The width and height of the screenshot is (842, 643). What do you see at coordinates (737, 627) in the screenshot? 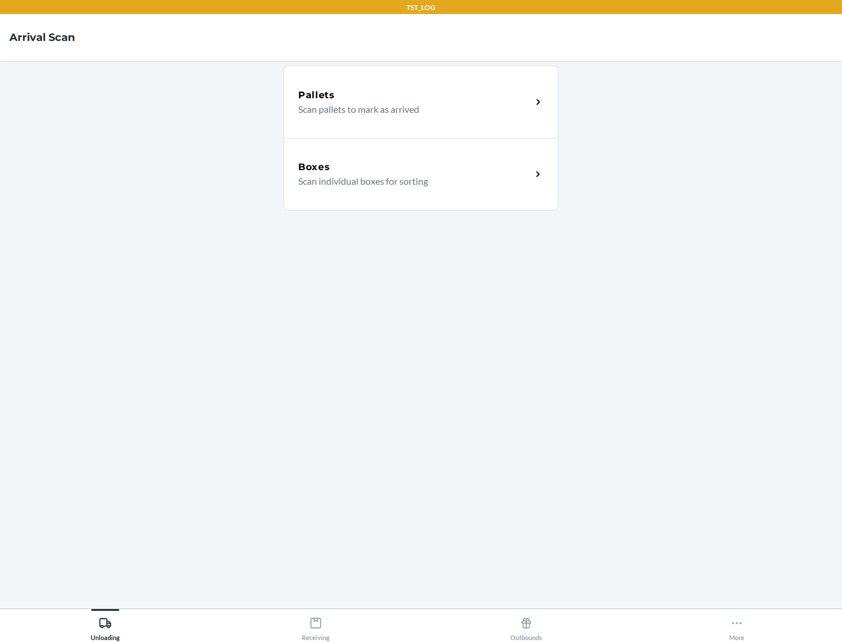
I see `div: More` at bounding box center [737, 627].